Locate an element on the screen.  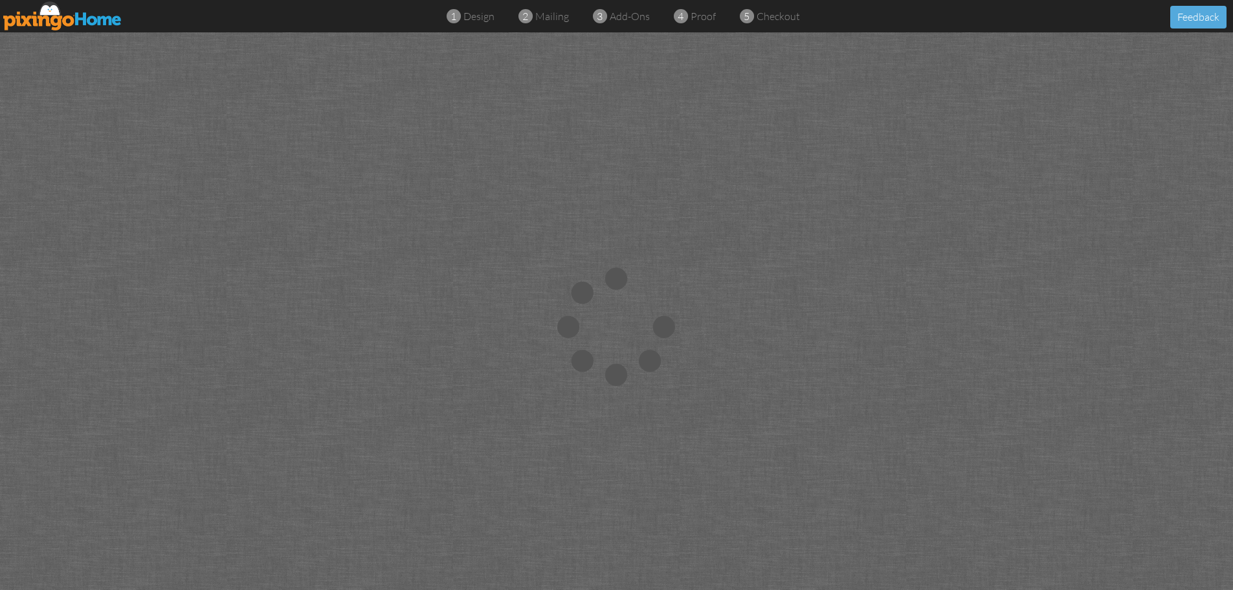
span: checkout is located at coordinates (778, 16).